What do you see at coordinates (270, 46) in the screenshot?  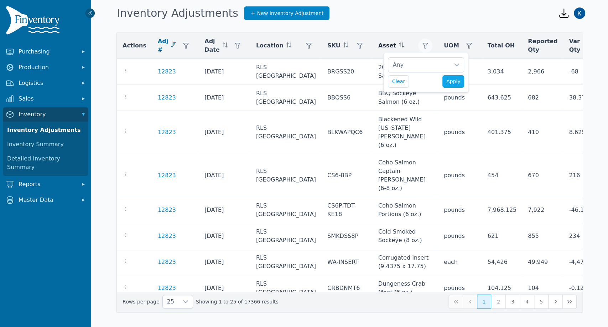 I see `span: Location` at bounding box center [270, 46].